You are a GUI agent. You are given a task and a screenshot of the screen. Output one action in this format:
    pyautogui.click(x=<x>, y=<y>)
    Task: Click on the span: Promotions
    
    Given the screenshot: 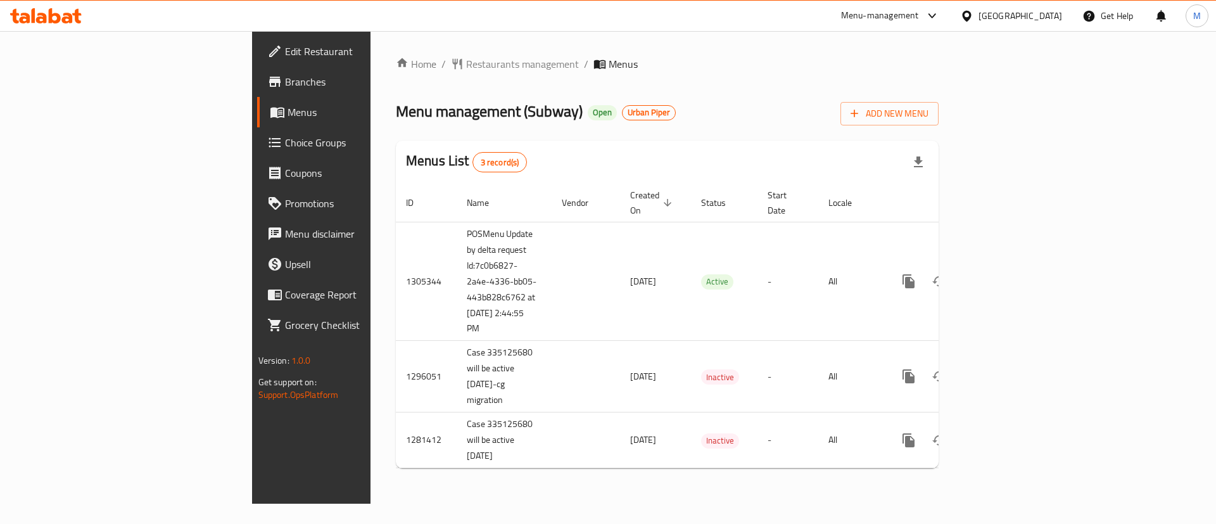 What is the action you would take?
    pyautogui.click(x=365, y=203)
    